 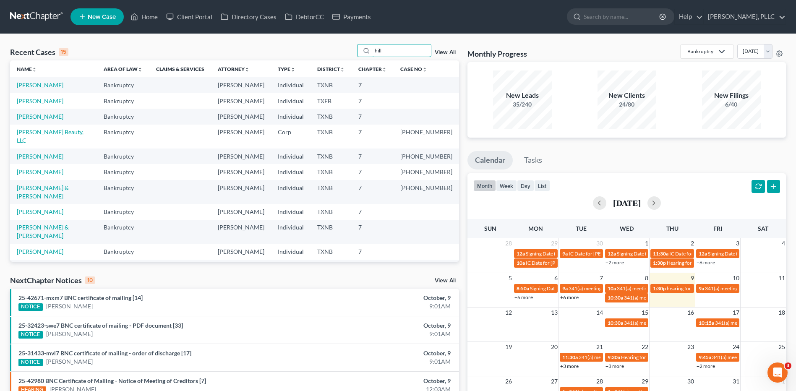 I want to click on a: Directory Cases, so click(x=248, y=17).